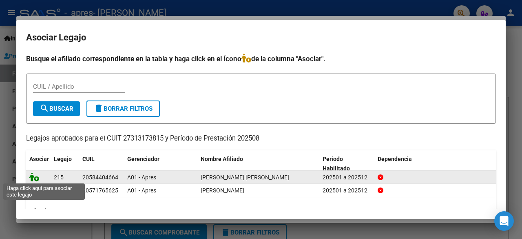 The image size is (522, 239). I want to click on span: Legajo, so click(63, 159).